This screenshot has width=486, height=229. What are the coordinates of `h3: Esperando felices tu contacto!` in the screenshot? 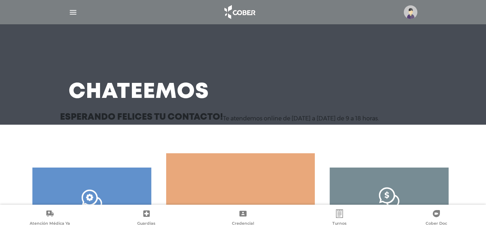 It's located at (141, 117).